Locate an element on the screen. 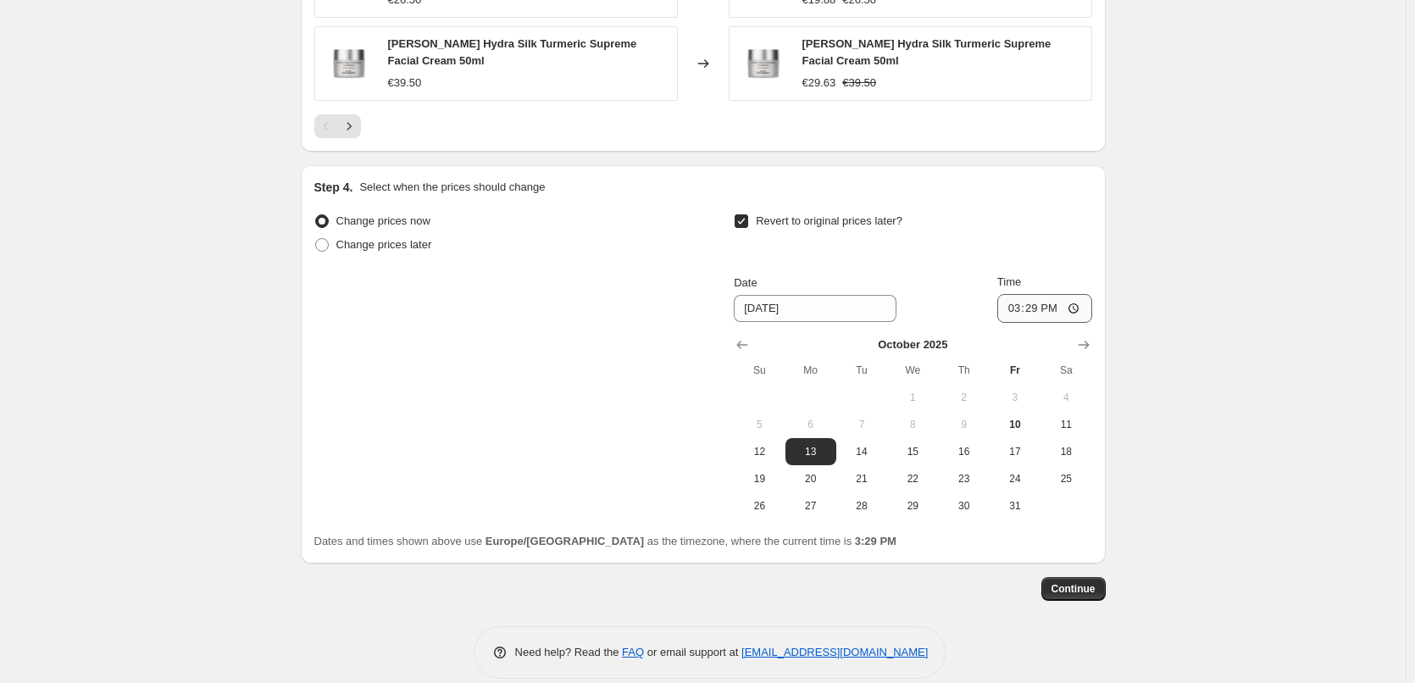 The image size is (1415, 683). button: Monday October 27 2025 is located at coordinates (811, 506).